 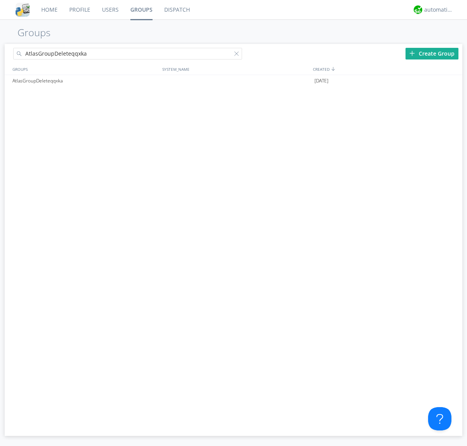 I want to click on div: automation+atlas, so click(x=438, y=10).